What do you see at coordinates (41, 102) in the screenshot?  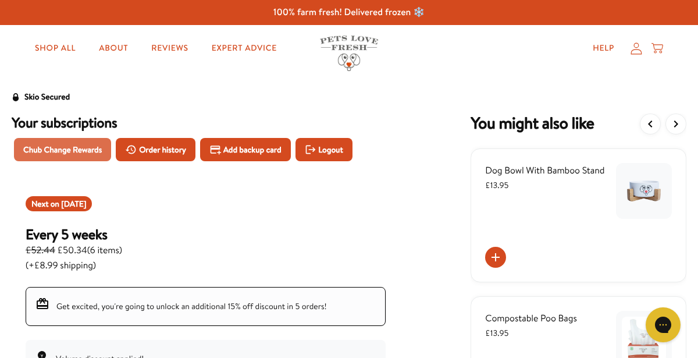 I see `a: Skio Secured` at bounding box center [41, 102].